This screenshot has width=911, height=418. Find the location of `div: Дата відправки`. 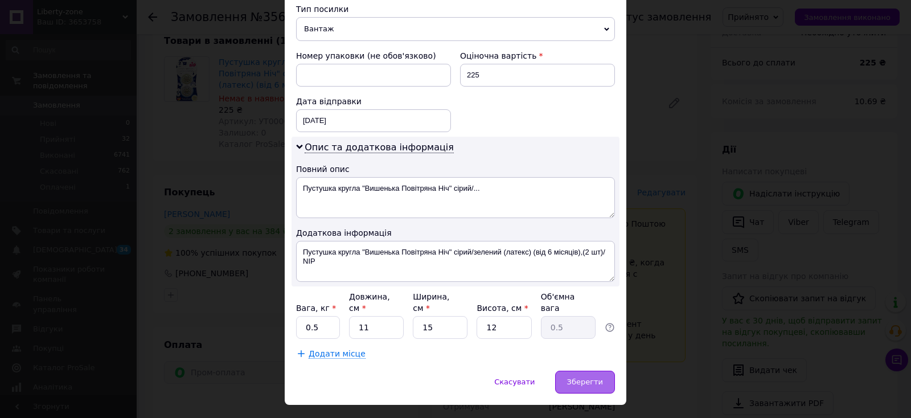

div: Дата відправки is located at coordinates (373, 101).